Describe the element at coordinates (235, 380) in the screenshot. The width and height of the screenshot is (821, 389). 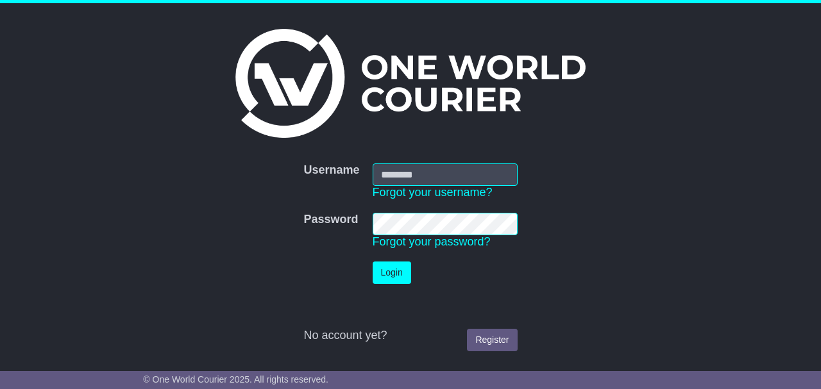
I see `span: © One World Courier 2025. All rights reserved.` at that location.